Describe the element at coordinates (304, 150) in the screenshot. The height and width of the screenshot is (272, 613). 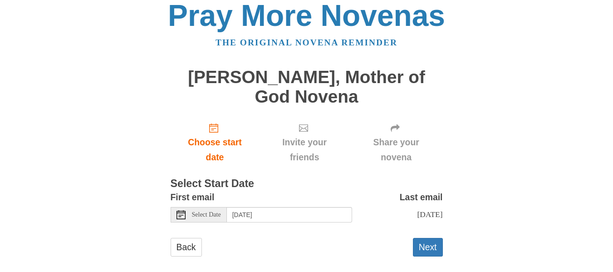
I see `span: Invite your friends` at that location.